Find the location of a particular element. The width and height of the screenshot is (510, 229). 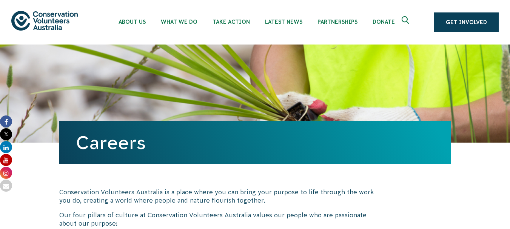

p: Conservation Volunteers Australia is a place where you can bring your purpose to life through the... is located at coordinates (221, 196).